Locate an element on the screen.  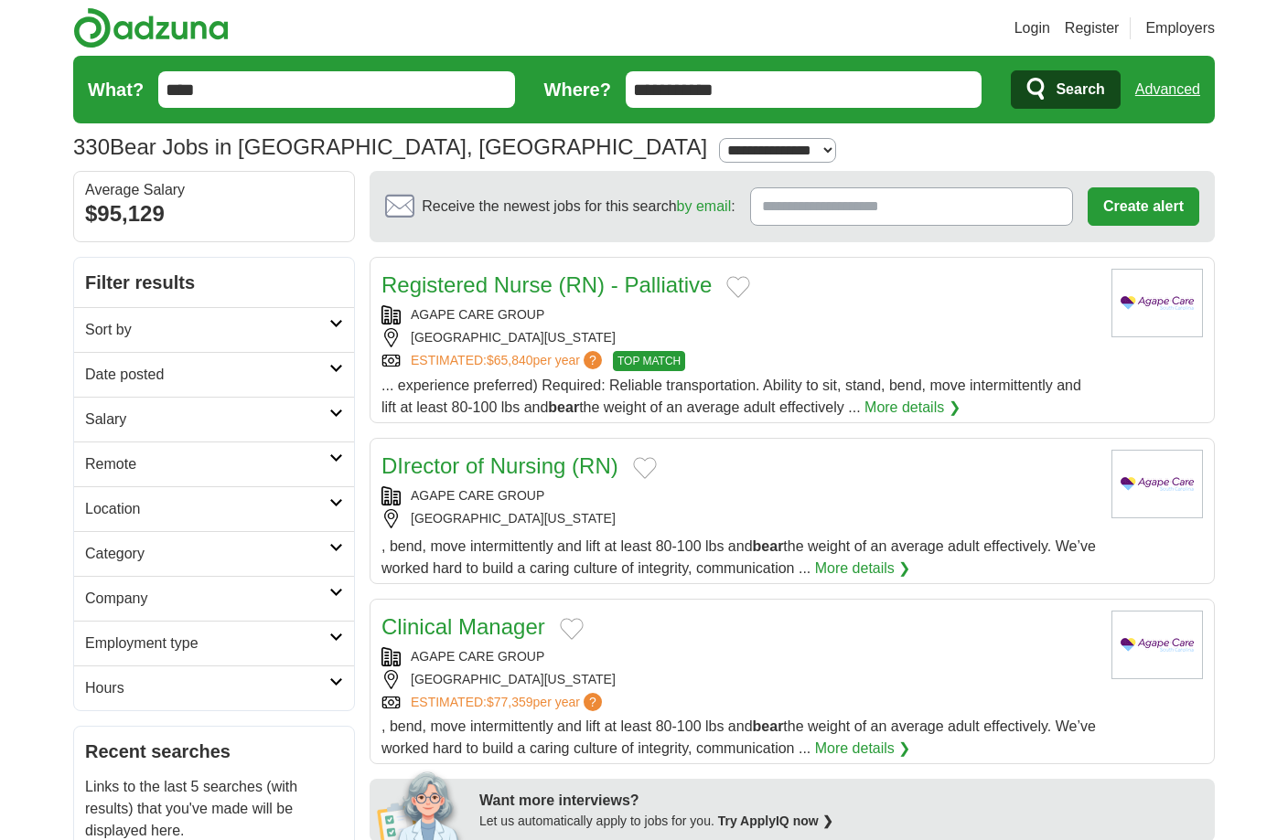
img: Adzuna logo is located at coordinates (151, 27).